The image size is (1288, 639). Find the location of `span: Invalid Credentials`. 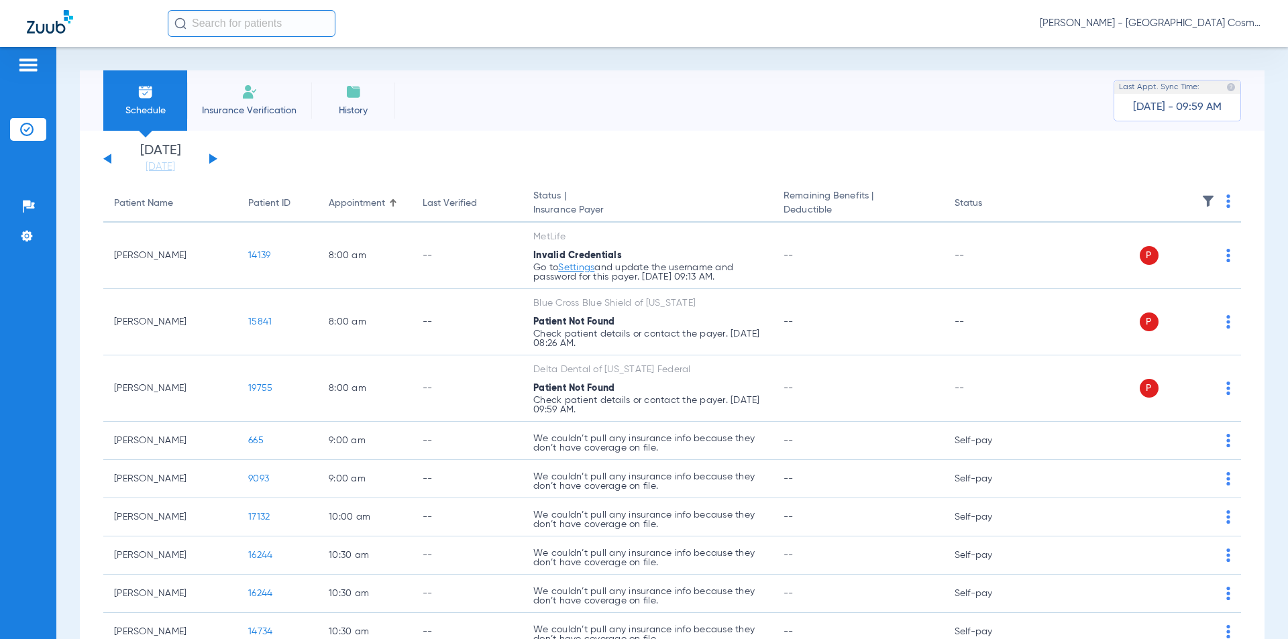

span: Invalid Credentials is located at coordinates (577, 256).